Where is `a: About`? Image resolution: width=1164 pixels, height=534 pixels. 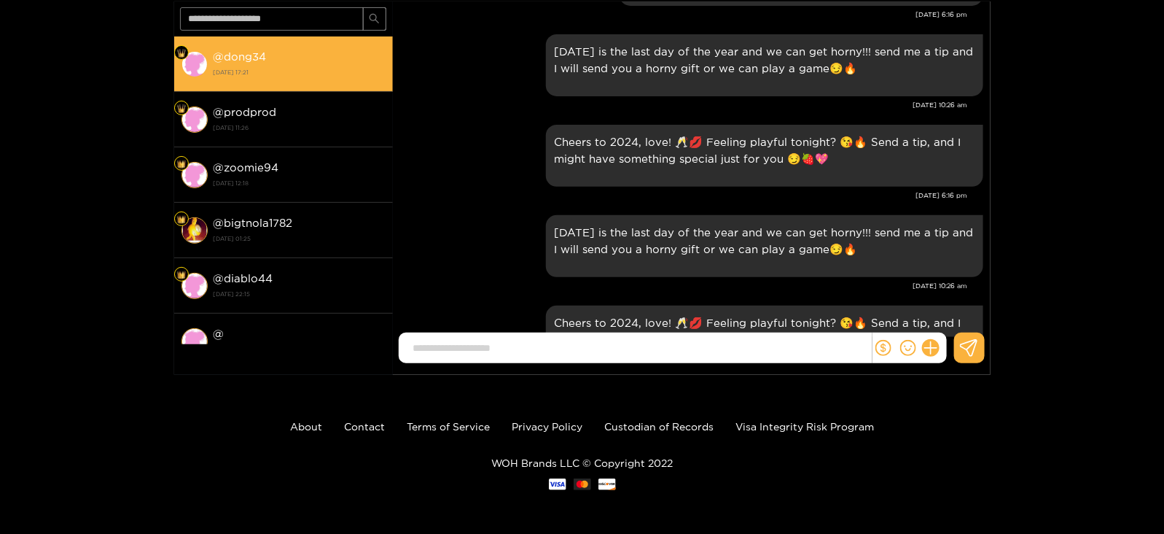 a: About is located at coordinates (306, 426).